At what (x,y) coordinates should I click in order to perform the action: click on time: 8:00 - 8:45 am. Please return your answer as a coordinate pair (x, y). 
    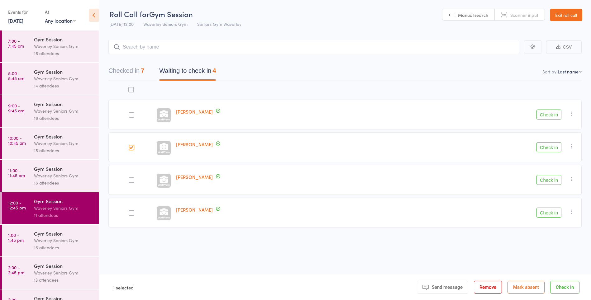
    Looking at the image, I should click on (16, 76).